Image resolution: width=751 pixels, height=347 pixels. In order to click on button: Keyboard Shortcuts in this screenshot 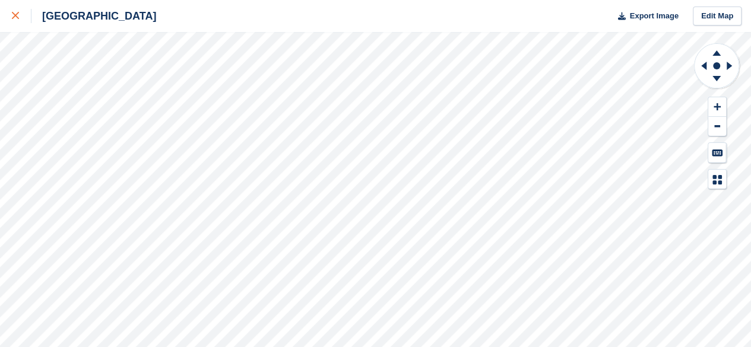, I will do `click(717, 153)`.